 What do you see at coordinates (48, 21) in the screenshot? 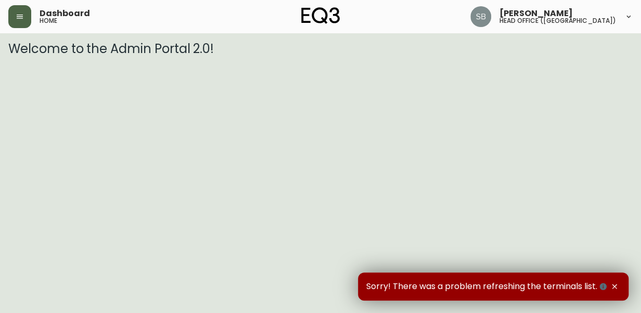
I see `h5: home` at bounding box center [48, 21].